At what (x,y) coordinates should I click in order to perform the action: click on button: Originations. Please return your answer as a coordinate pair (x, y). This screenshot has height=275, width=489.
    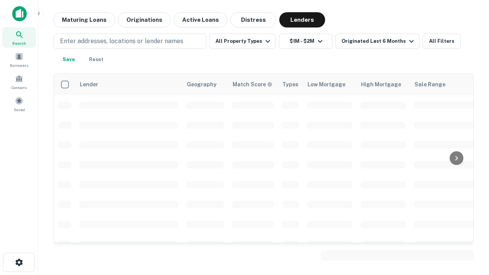
    Looking at the image, I should click on (145, 20).